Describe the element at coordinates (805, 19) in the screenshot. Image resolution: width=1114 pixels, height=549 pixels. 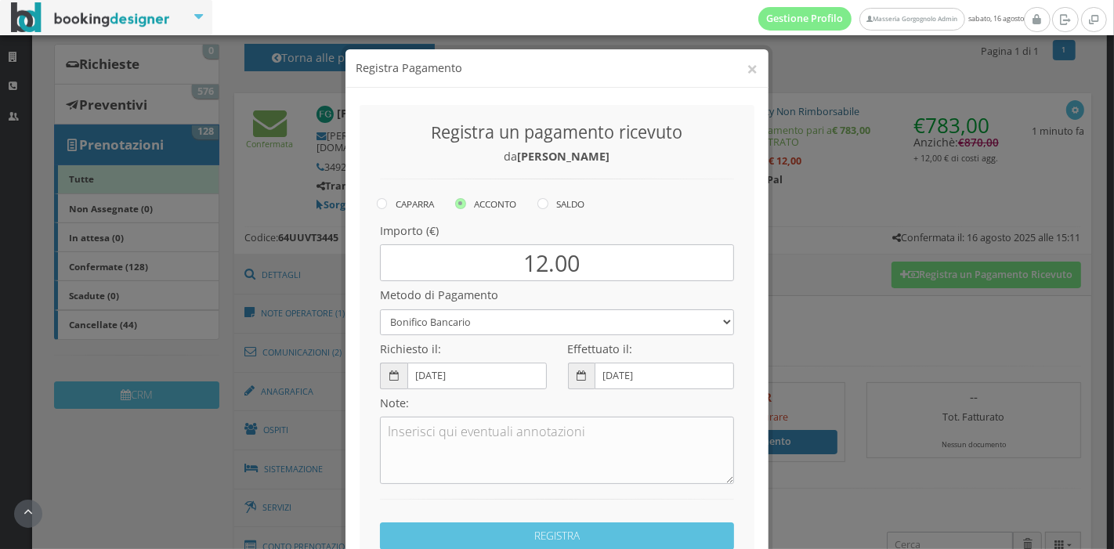
I see `a: Gestione Profilo` at that location.